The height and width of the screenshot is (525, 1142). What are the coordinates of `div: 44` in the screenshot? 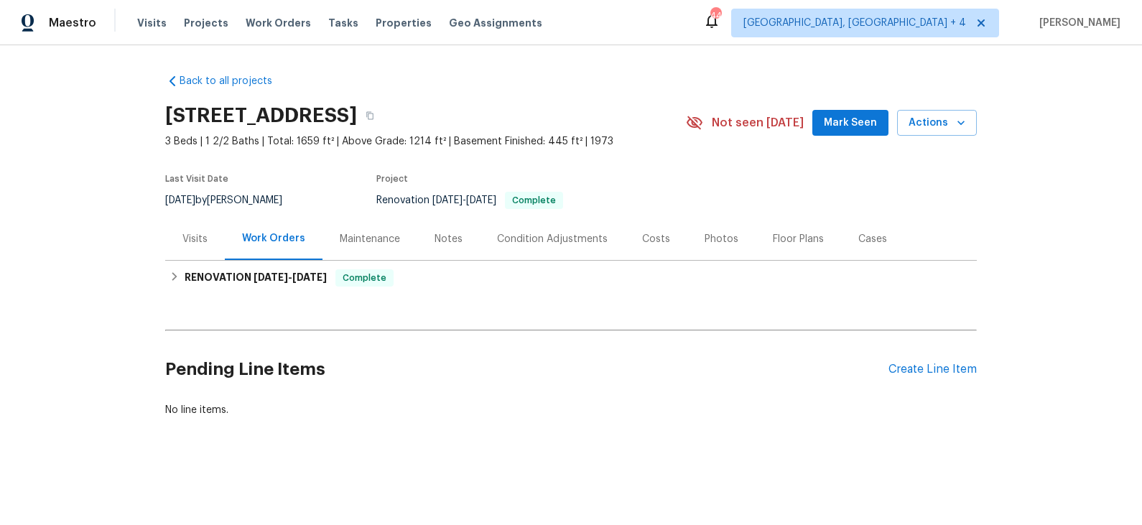 It's located at (715, 16).